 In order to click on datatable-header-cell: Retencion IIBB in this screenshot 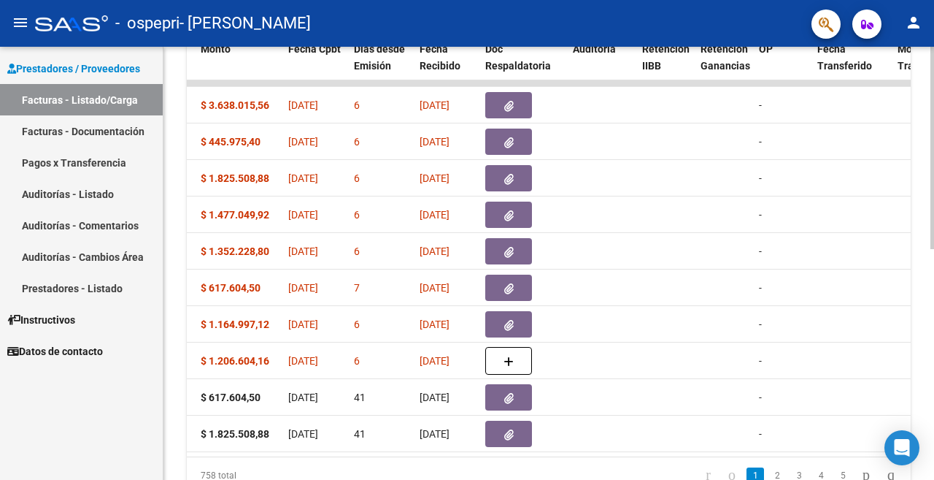, I will do `click(666, 66)`.